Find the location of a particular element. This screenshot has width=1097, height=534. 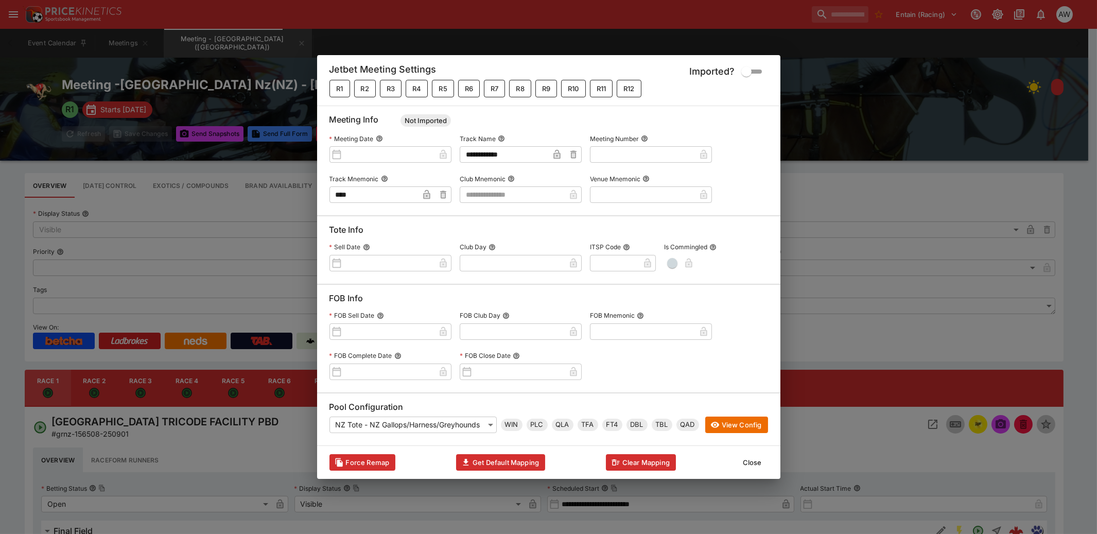

h6: Pool Configuration is located at coordinates (549, 409).